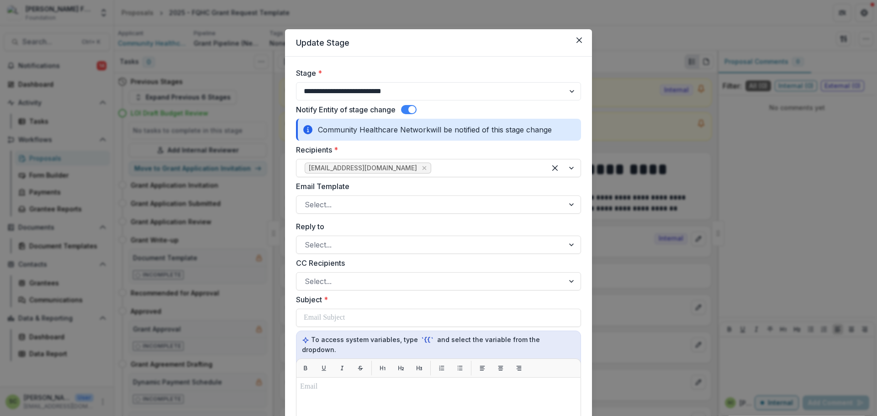  What do you see at coordinates (438, 130) in the screenshot?
I see `div: Community Healthcare Network will be notified of this stage change` at bounding box center [438, 130].